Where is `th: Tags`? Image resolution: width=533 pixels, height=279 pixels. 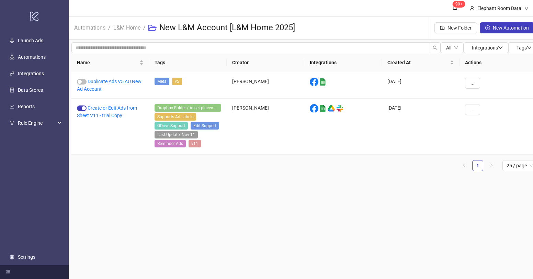 th: Tags is located at coordinates (188, 63).